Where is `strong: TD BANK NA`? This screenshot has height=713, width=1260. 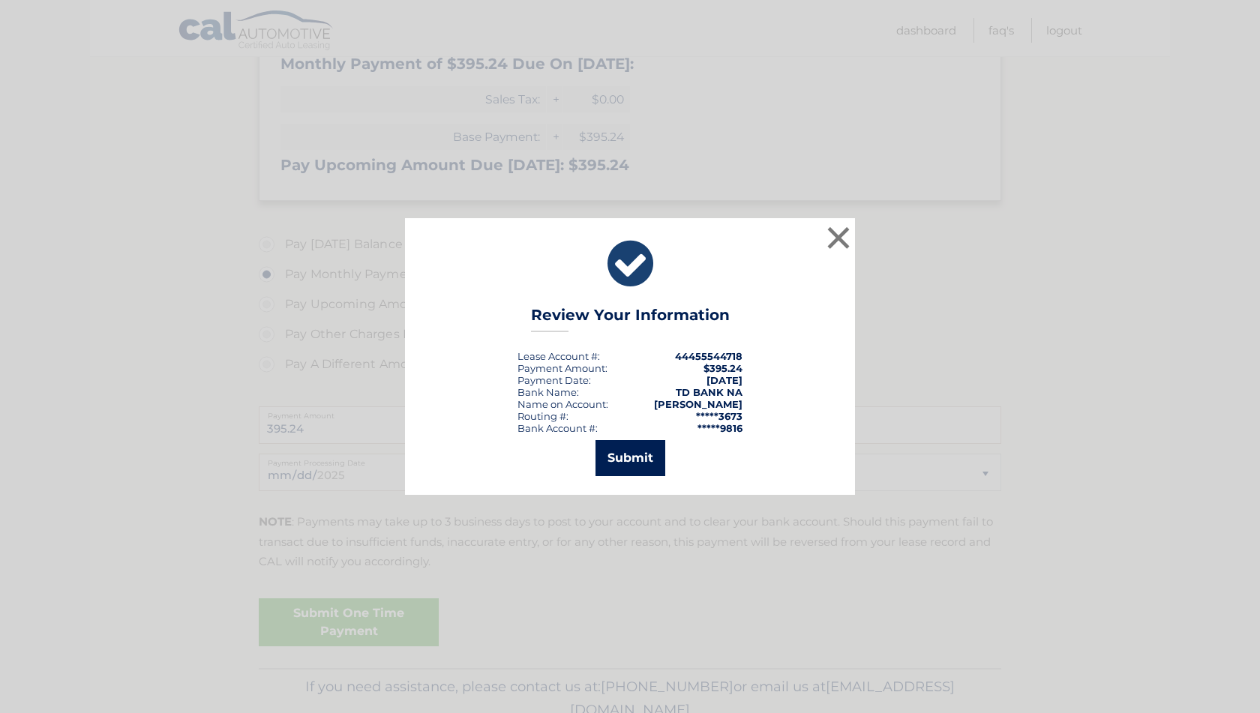 strong: TD BANK NA is located at coordinates (709, 392).